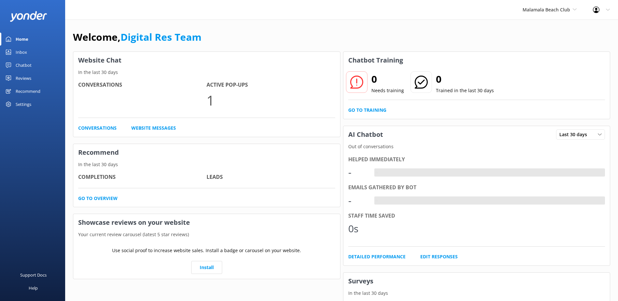 This screenshot has height=301, width=618. What do you see at coordinates (28, 16) in the screenshot?
I see `img: yonder-white-logo.png` at bounding box center [28, 16].